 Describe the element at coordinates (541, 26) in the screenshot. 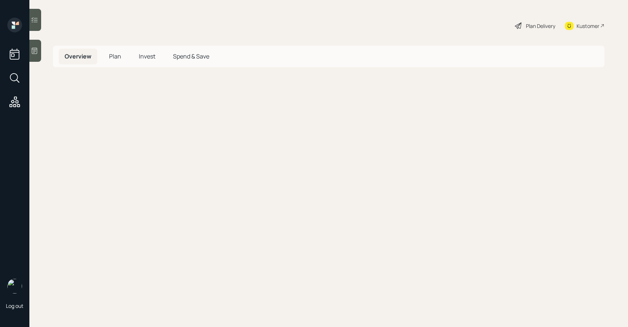

I see `div: Plan Delivery` at that location.